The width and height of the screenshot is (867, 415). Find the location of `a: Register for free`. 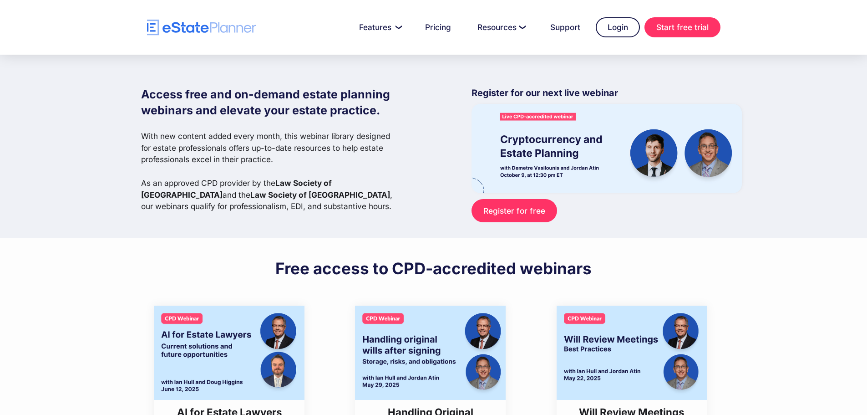

a: Register for free is located at coordinates (514, 210).